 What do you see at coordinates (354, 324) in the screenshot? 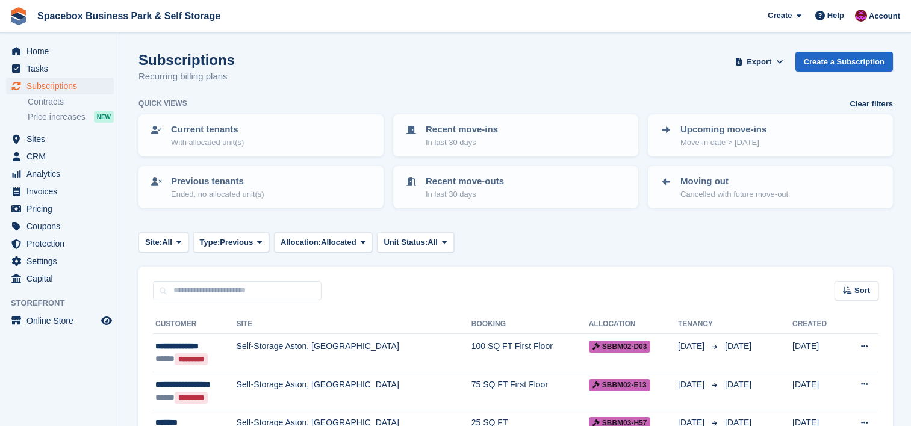
I see `th: Site` at bounding box center [354, 324].